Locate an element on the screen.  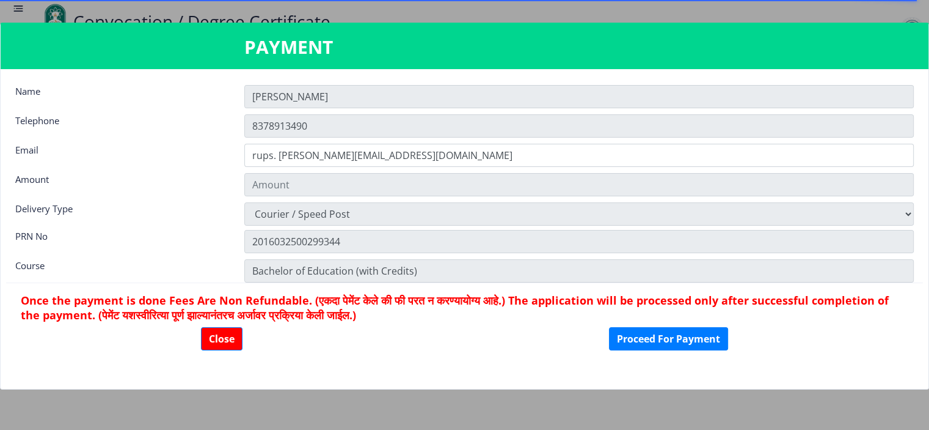
h6: Once the payment is done Fees Are Non Refundable. (एकदा पेमेंट केले की फी परत न करण्यायोग्य आहे.)... is located at coordinates (464, 307).